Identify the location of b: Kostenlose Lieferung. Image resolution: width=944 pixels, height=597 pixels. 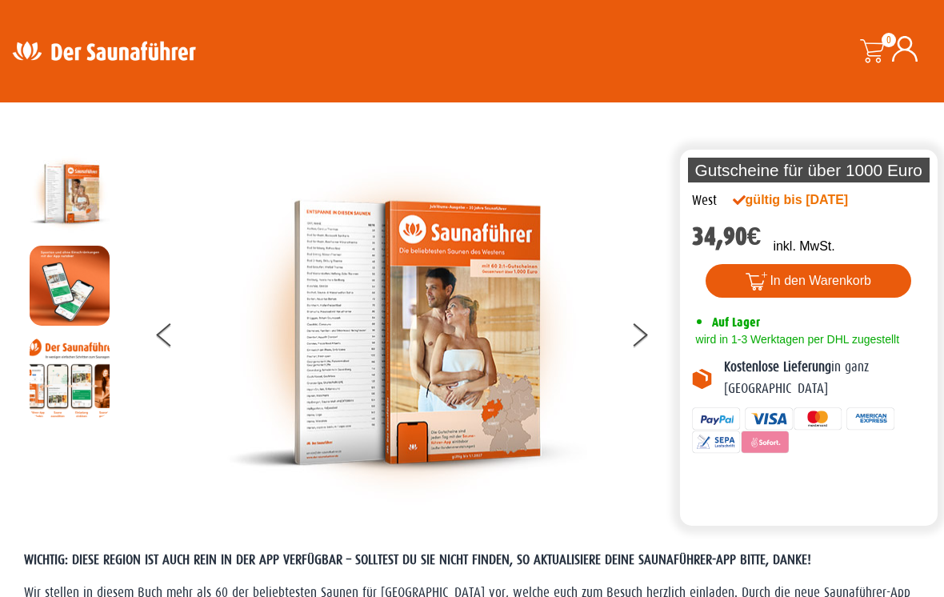
(778, 367).